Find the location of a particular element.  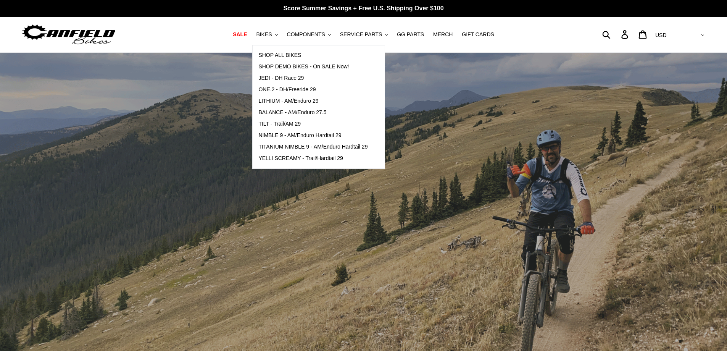

span: SHOP DEMO BIKES - On SALE Now! is located at coordinates (303, 66).